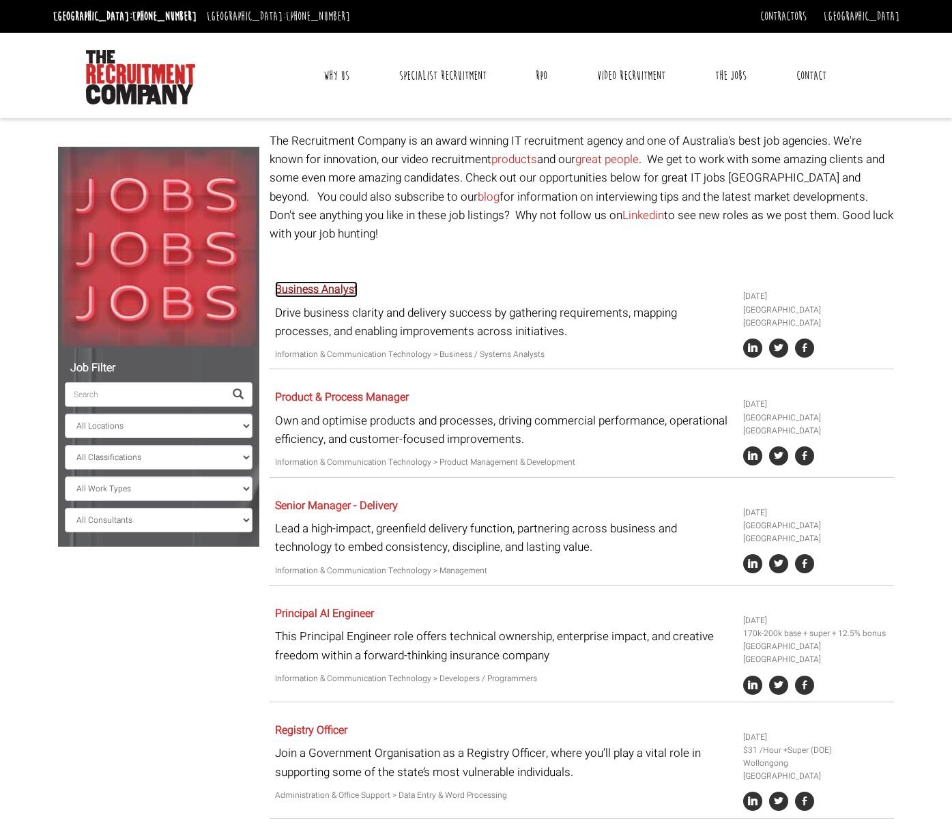 Image resolution: width=952 pixels, height=819 pixels. I want to click on a: The Jobs, so click(731, 76).